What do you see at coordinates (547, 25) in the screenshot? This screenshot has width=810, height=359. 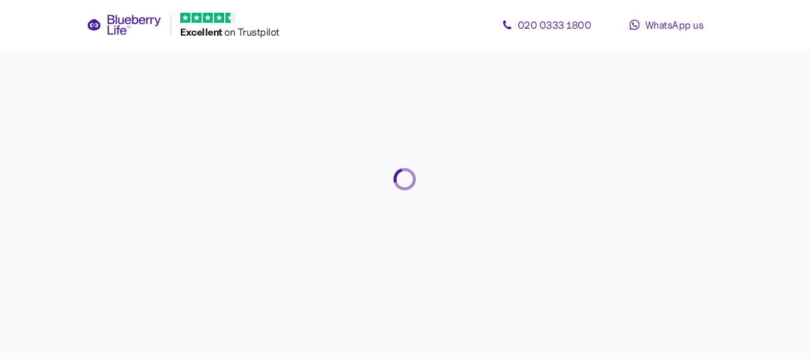 I see `a: 020 0333 1800` at bounding box center [547, 25].